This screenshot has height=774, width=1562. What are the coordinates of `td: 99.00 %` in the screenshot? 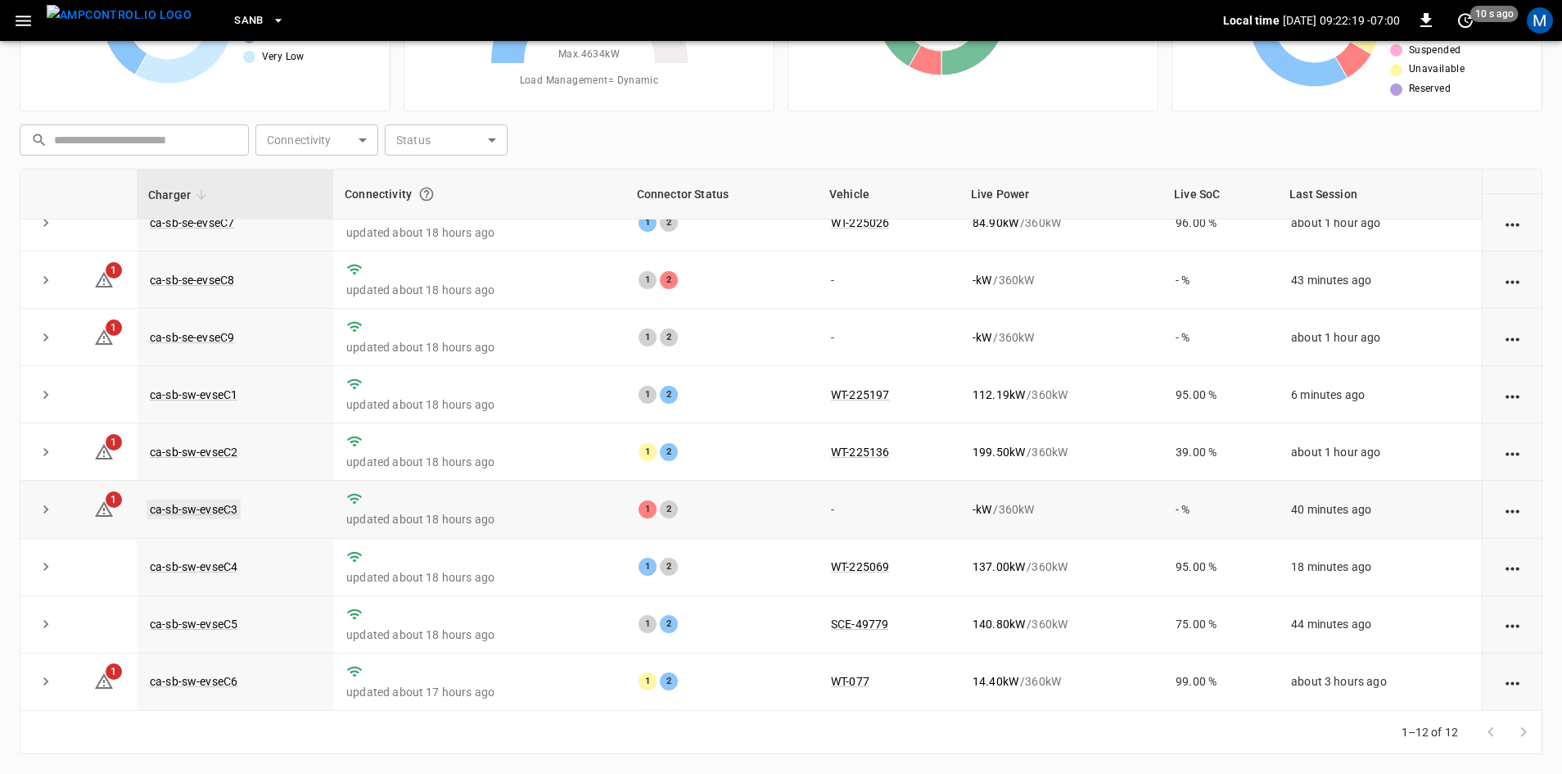 It's located at (1220, 682).